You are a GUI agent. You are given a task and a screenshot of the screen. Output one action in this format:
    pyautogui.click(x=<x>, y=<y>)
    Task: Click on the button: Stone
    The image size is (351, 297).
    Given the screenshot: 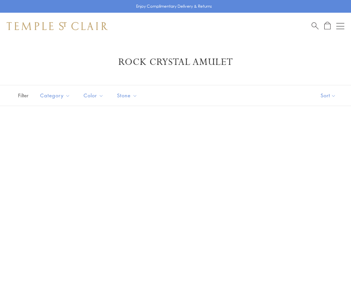 What is the action you would take?
    pyautogui.click(x=127, y=95)
    